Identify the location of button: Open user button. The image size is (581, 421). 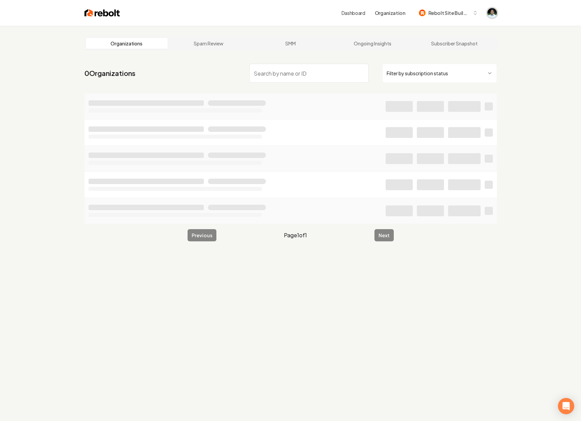
(492, 13).